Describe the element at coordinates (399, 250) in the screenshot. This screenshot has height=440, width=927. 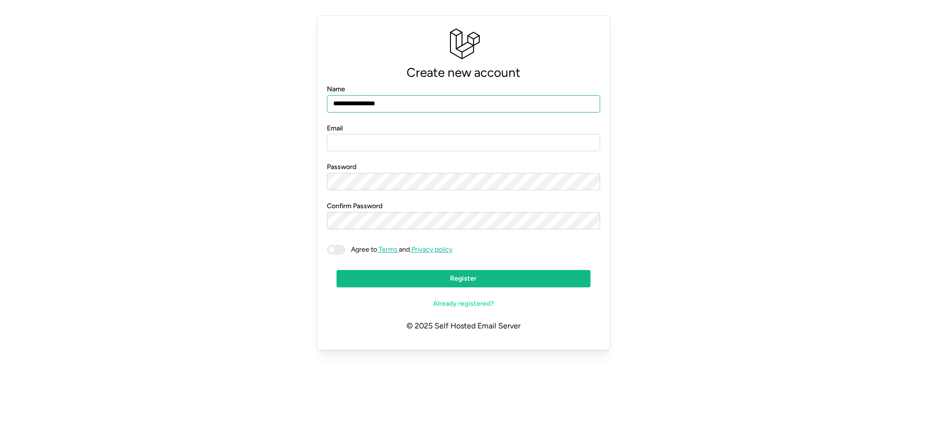
I see `span: and` at that location.